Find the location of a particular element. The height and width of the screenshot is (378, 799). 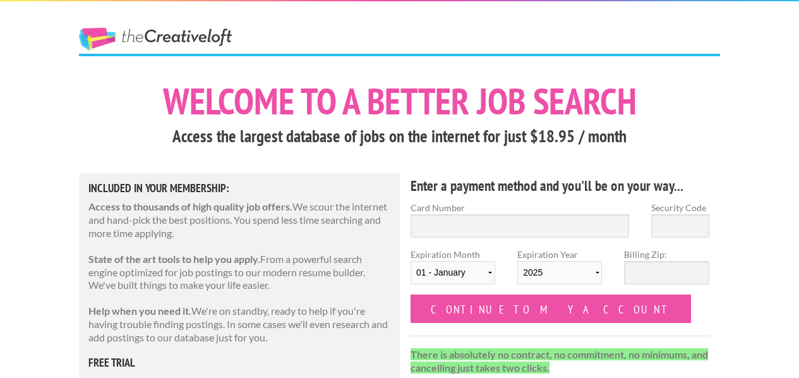

label: Expiration Month is located at coordinates (453, 271).